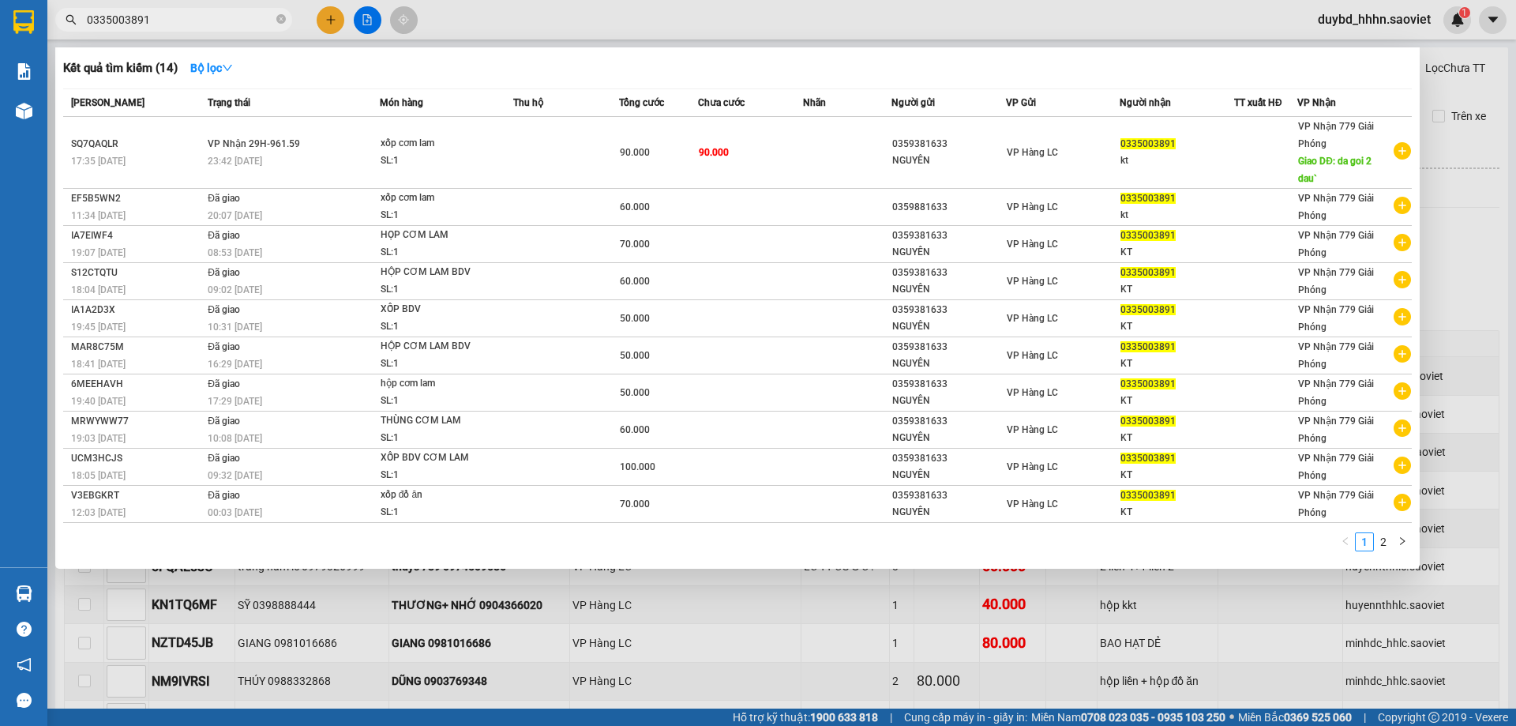  Describe the element at coordinates (1176, 215) in the screenshot. I see `div: kt` at that location.